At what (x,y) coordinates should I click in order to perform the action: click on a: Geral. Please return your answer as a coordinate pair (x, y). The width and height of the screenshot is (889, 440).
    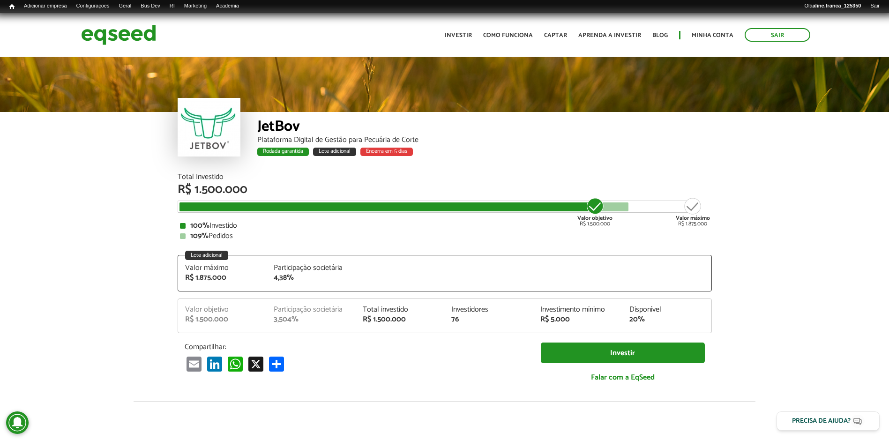
    Looking at the image, I should click on (125, 6).